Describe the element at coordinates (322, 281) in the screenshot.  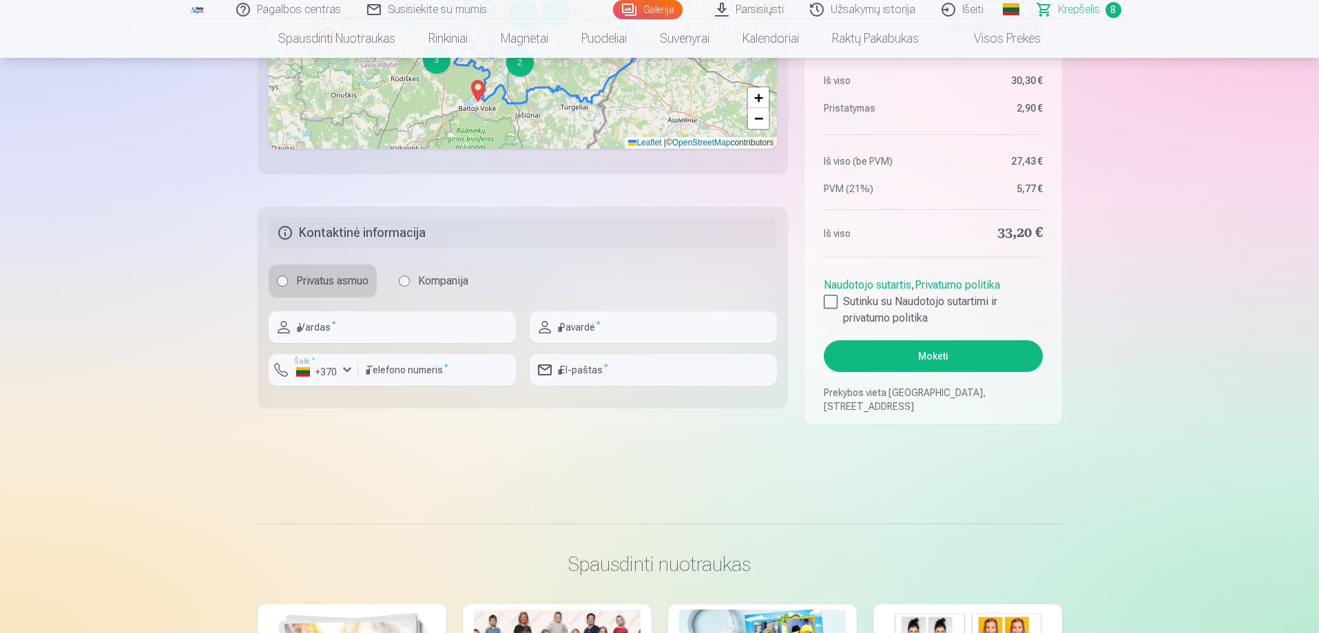
I see `label: Privatus asmuo` at that location.